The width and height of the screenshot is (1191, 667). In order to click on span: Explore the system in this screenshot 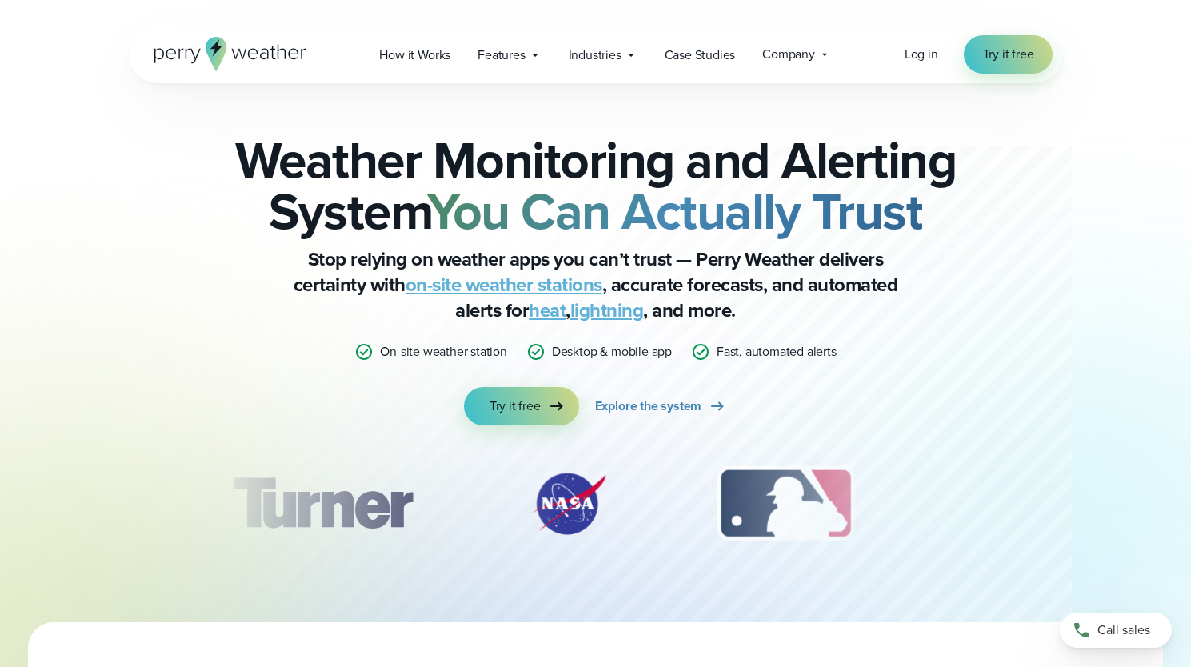, I will do `click(648, 406)`.